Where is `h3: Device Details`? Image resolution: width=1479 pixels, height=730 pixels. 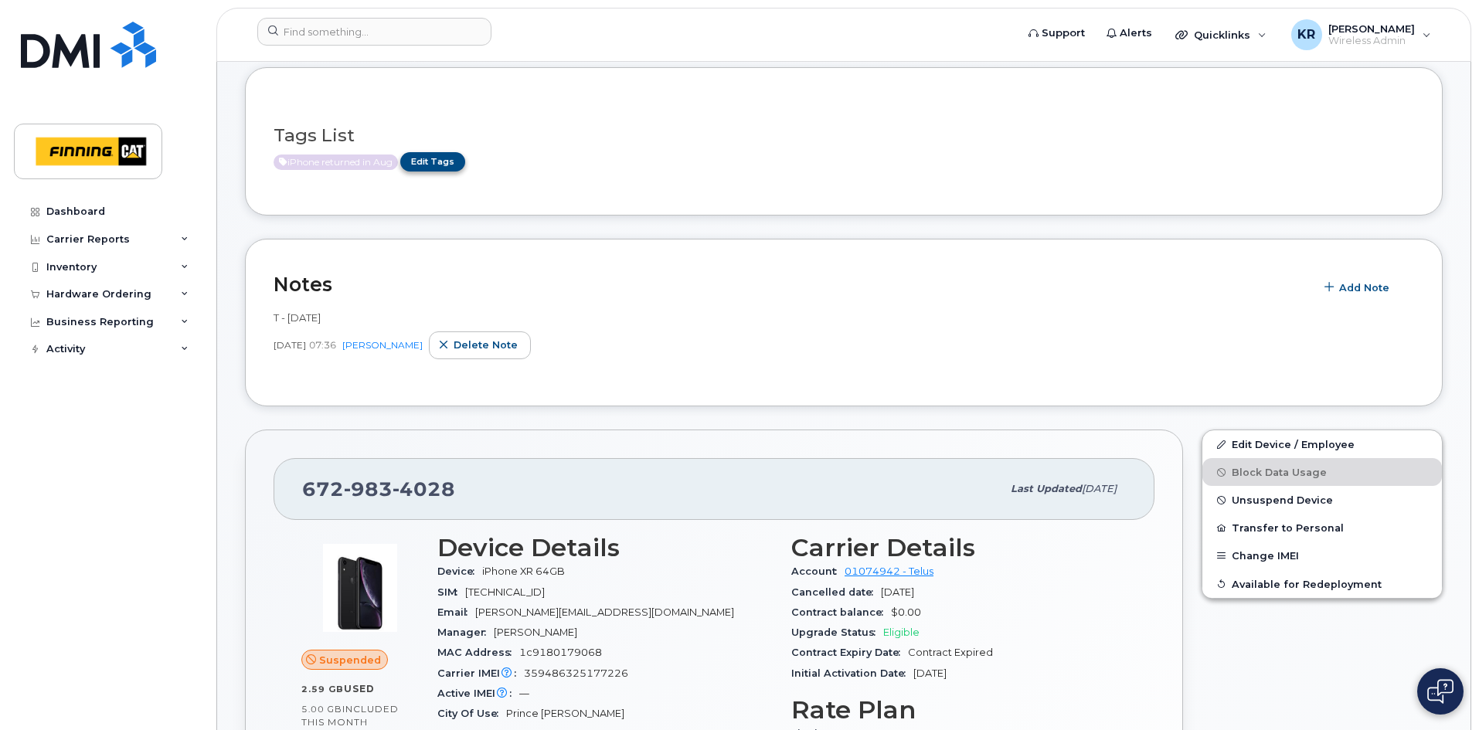
h3: Device Details is located at coordinates (605, 548).